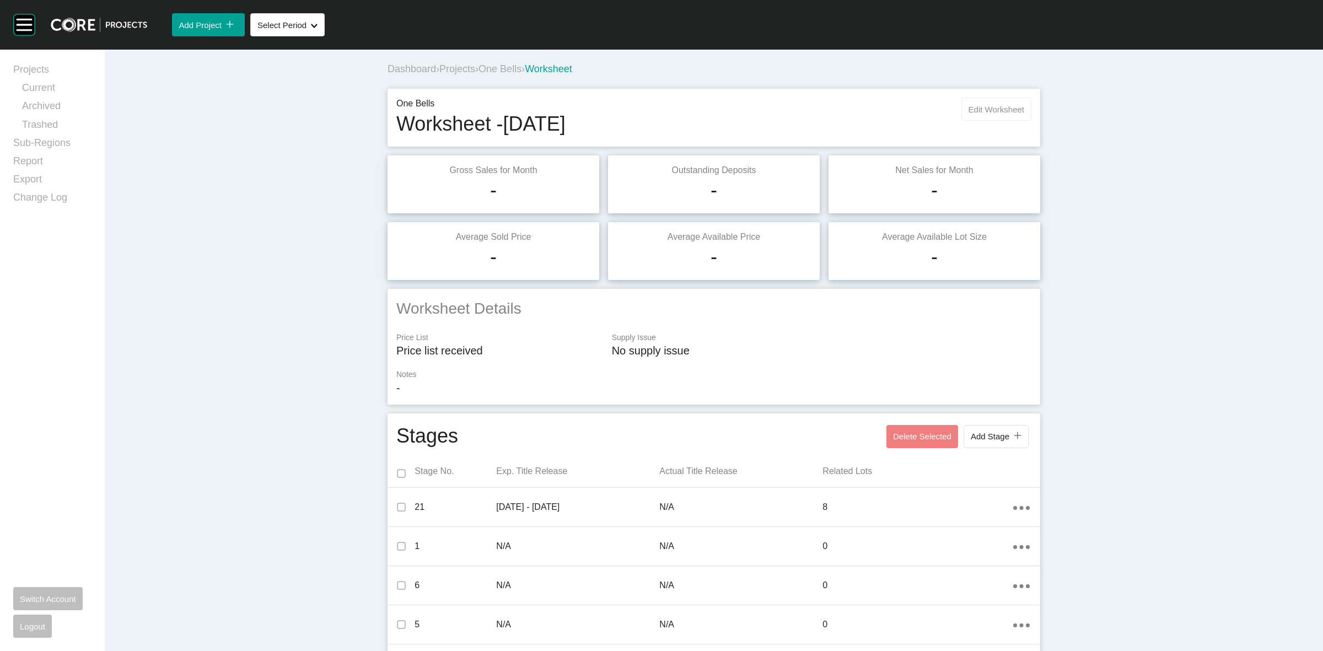  I want to click on span: Projects, so click(457, 69).